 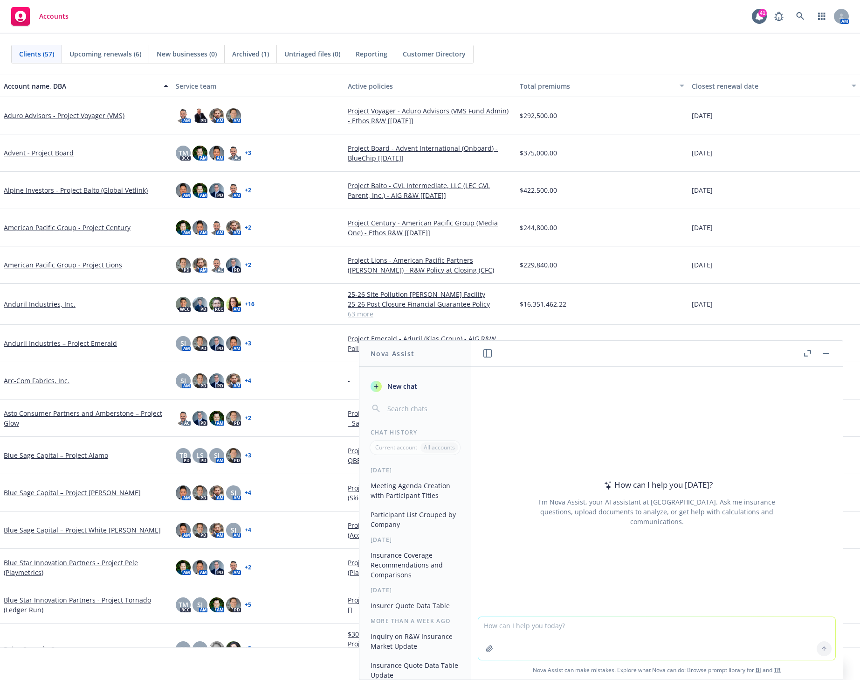 What do you see at coordinates (402, 386) in the screenshot?
I see `span: New chat` at bounding box center [402, 386].